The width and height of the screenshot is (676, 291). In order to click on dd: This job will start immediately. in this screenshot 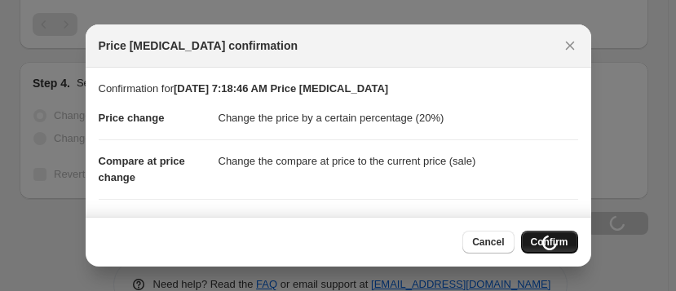, I will do `click(398, 220)`.